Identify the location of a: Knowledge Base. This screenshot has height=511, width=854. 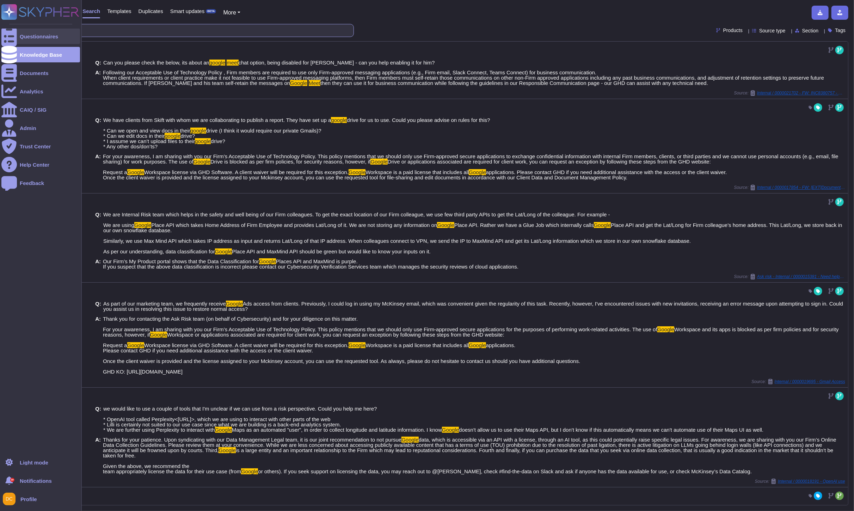
(41, 55).